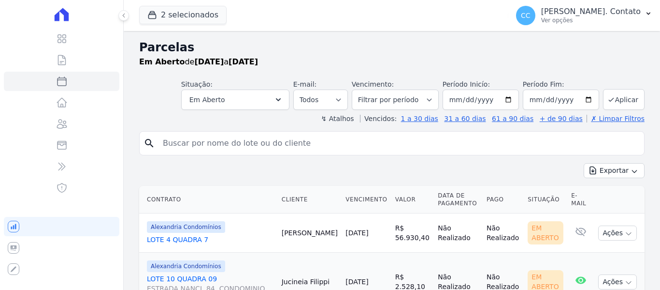 The width and height of the screenshot is (660, 290). I want to click on th: Valor, so click(413, 199).